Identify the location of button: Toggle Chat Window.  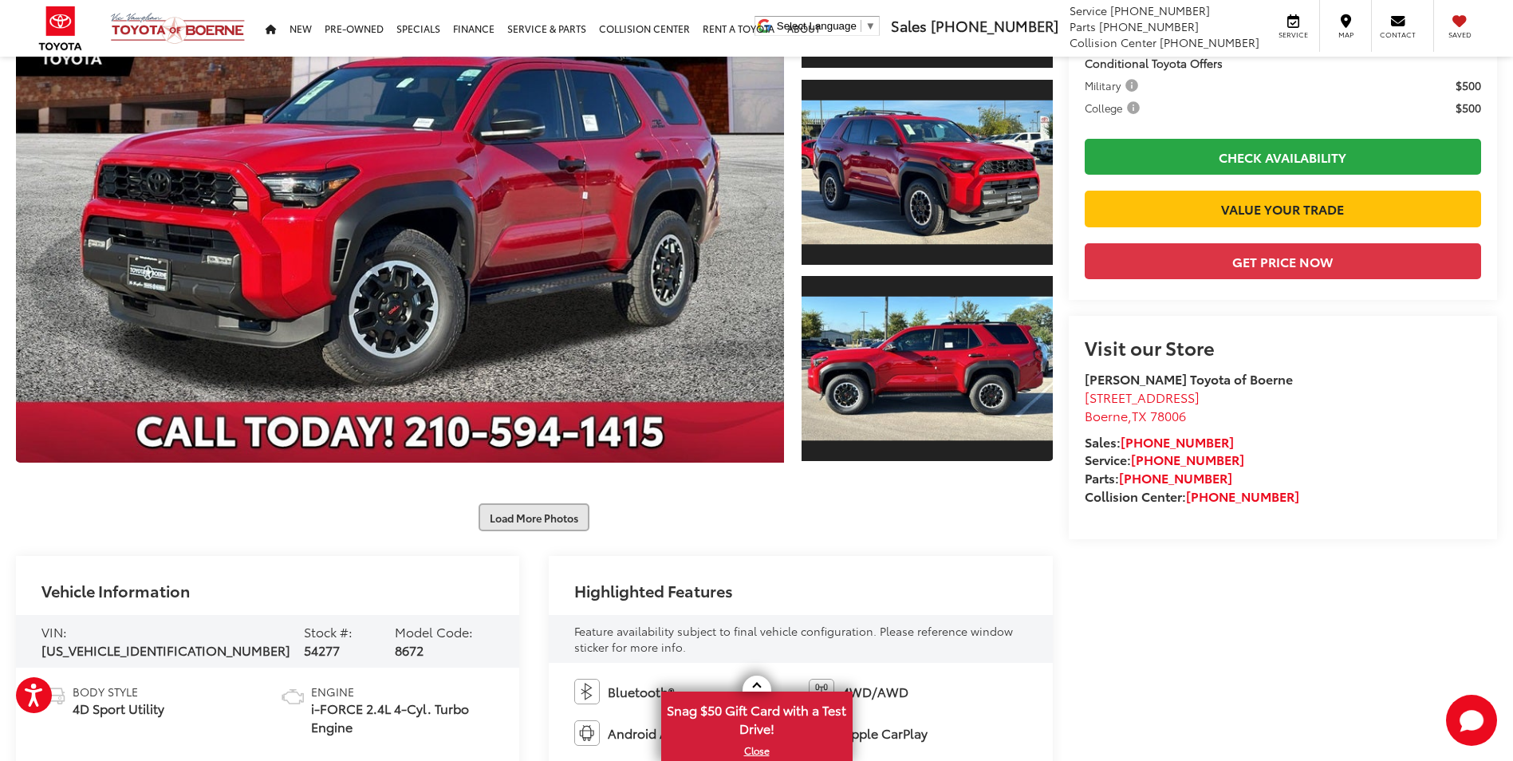
(1472, 720).